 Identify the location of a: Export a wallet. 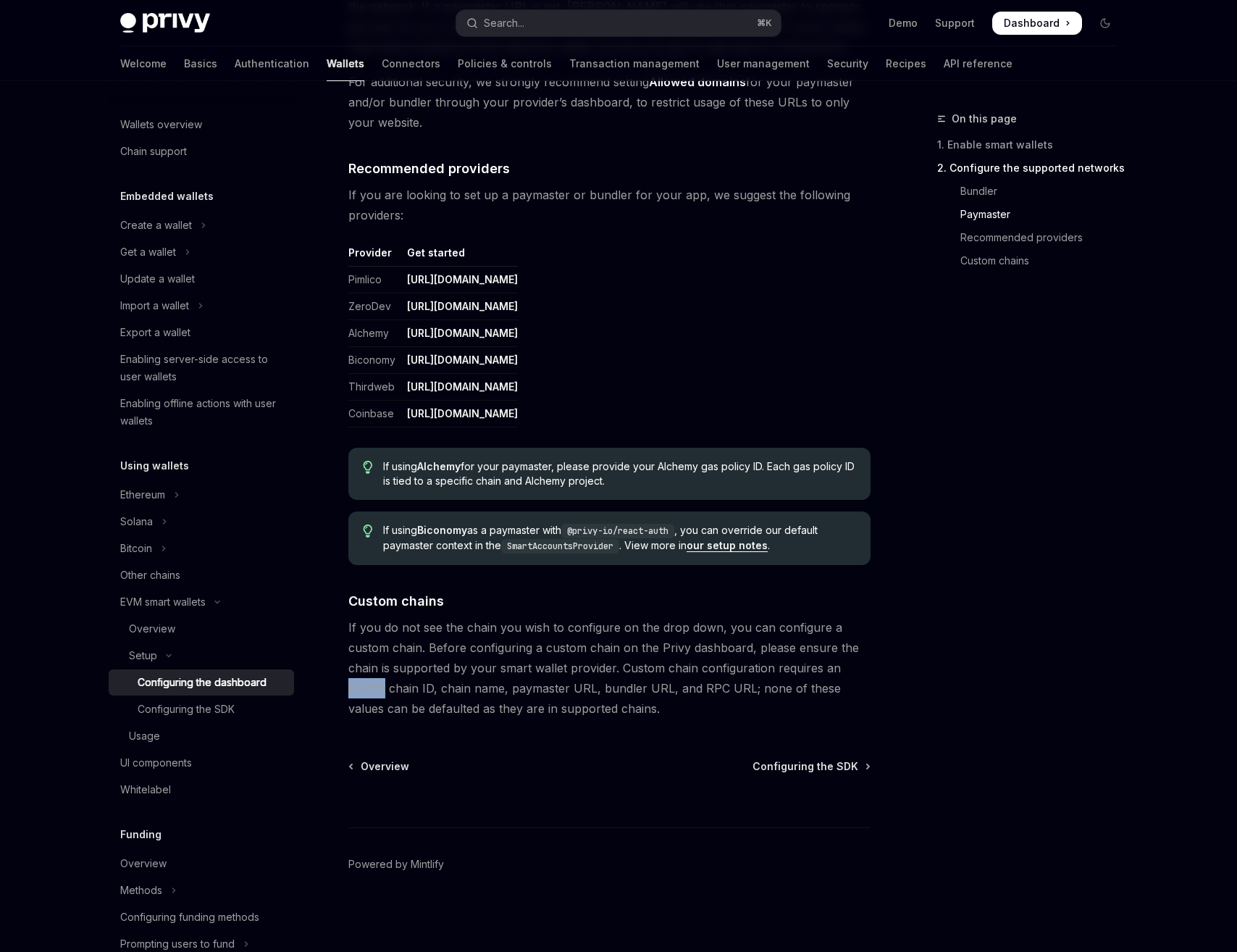
(202, 332).